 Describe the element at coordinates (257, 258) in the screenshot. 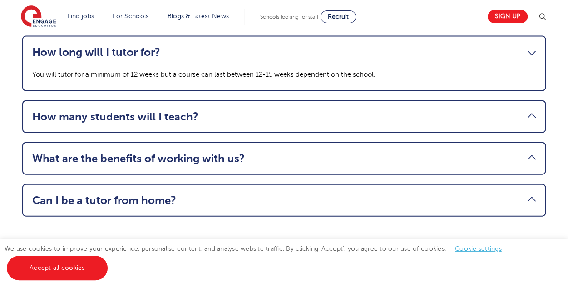

I see `span: We use cookies to improve your experience, personalise content, and analyse website traffic. By c...` at that location.